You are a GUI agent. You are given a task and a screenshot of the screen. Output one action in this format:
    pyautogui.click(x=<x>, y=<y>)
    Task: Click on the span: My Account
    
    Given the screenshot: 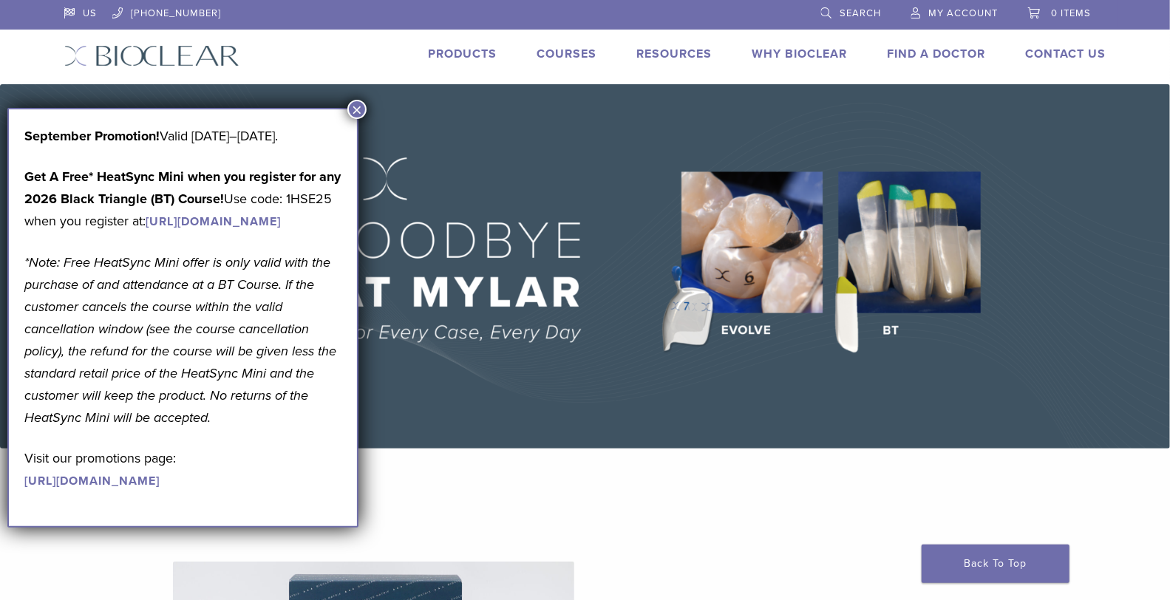 What is the action you would take?
    pyautogui.click(x=964, y=13)
    